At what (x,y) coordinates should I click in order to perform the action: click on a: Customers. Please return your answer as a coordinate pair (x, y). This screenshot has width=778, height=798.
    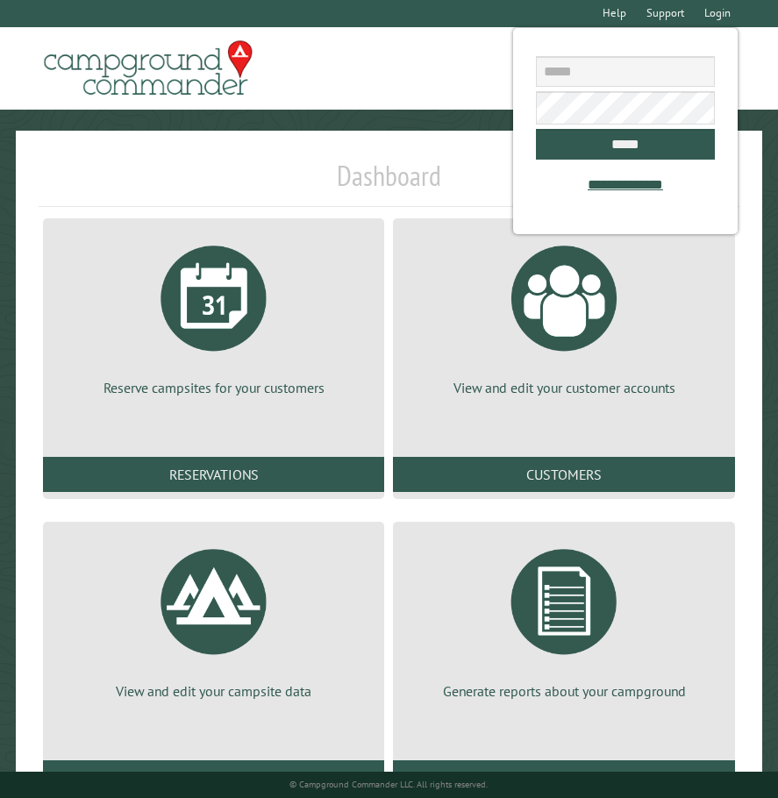
    Looking at the image, I should click on (563, 474).